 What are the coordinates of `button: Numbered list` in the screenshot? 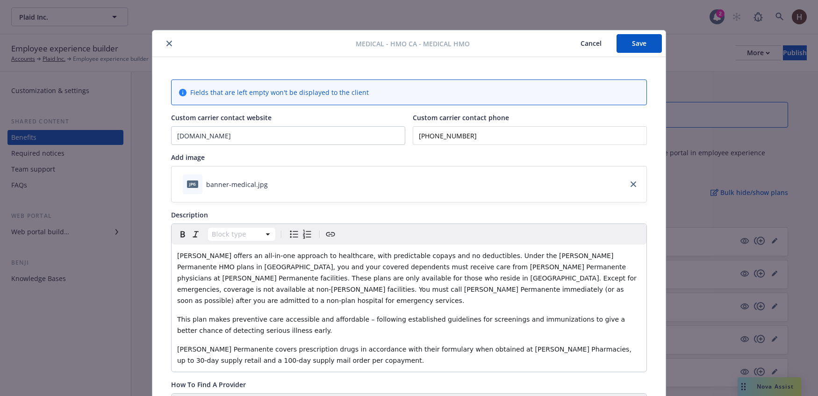 It's located at (307, 234).